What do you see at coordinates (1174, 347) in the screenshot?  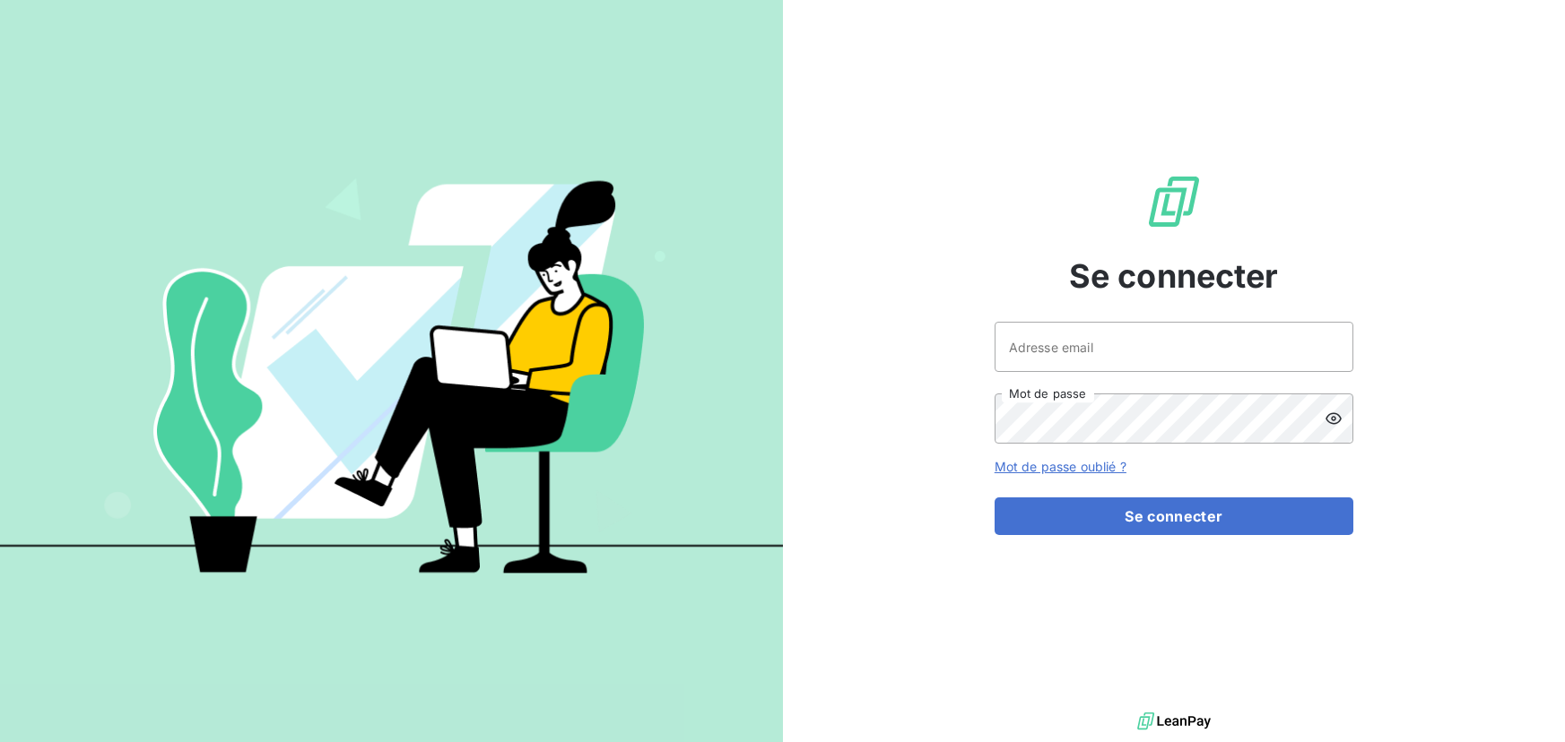 I see `input: placeholder` at bounding box center [1174, 347].